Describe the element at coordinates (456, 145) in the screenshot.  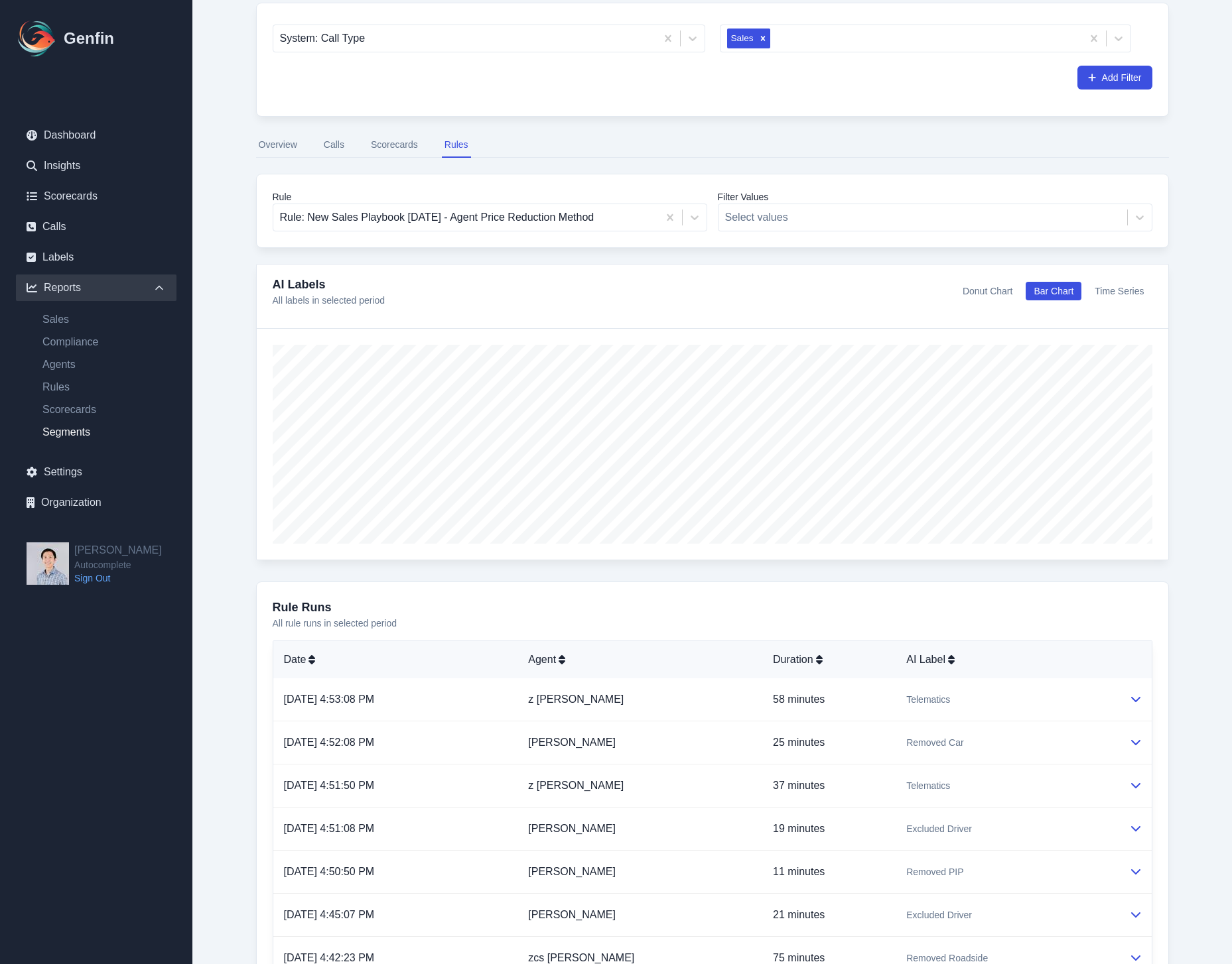
I see `button: Rules` at that location.